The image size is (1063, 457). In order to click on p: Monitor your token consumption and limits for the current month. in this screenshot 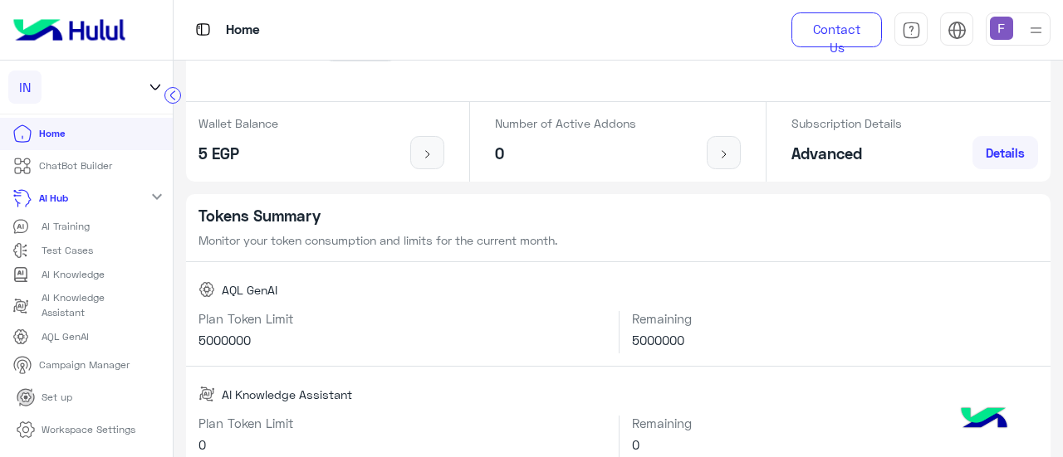, I will do `click(618, 240)`.